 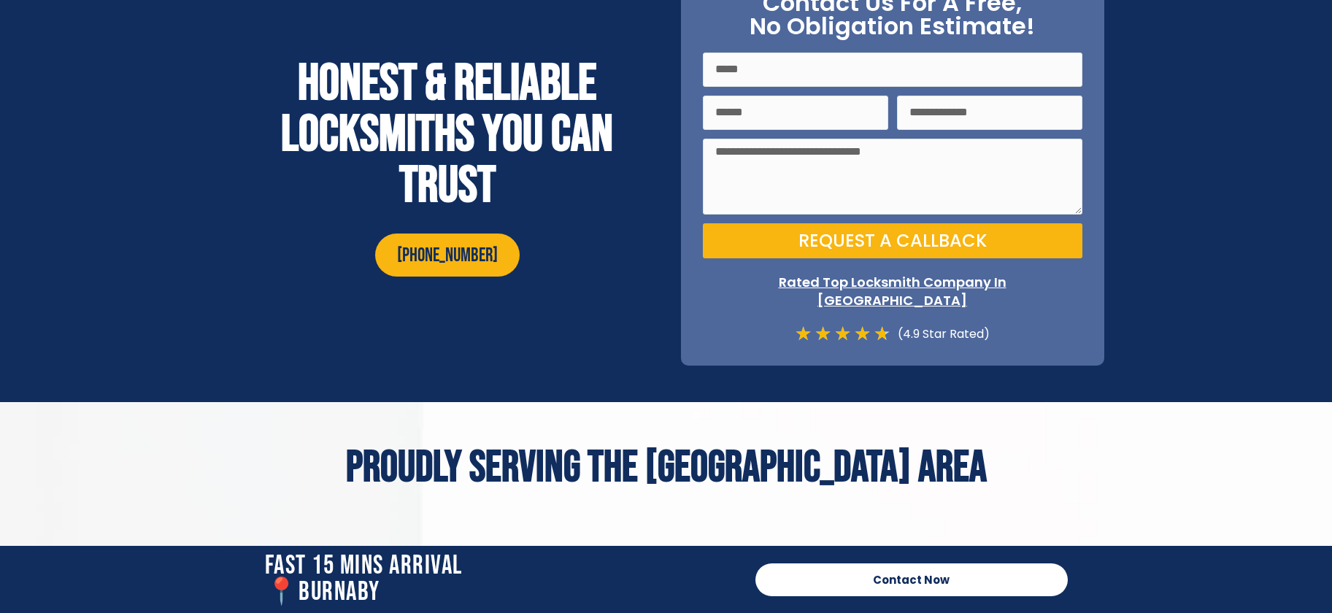 I want to click on button: Request a Callback, so click(x=892, y=241).